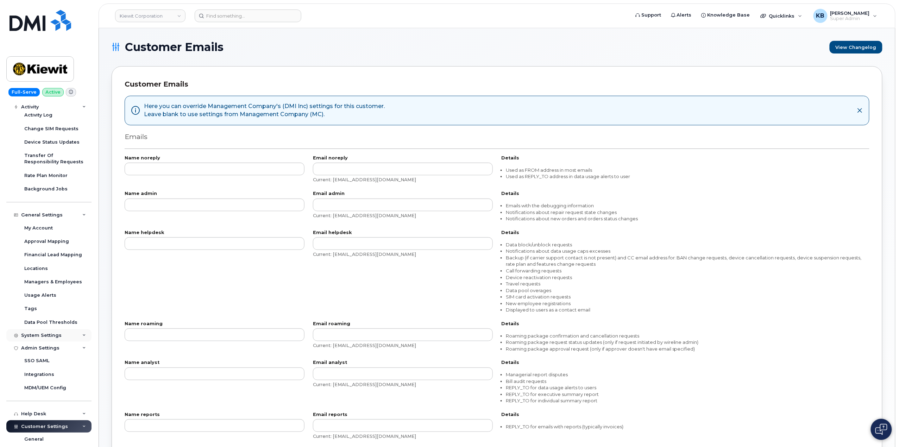 The image size is (899, 447). Describe the element at coordinates (688, 271) in the screenshot. I see `li: Call forwarding requests` at that location.